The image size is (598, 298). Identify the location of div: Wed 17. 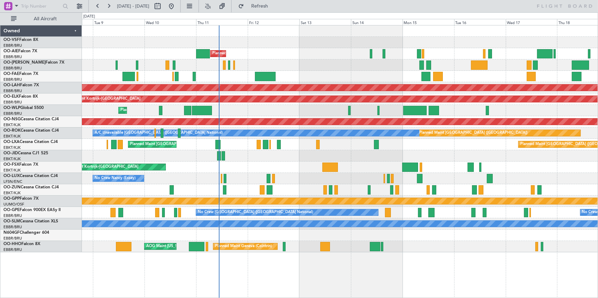
(531, 22).